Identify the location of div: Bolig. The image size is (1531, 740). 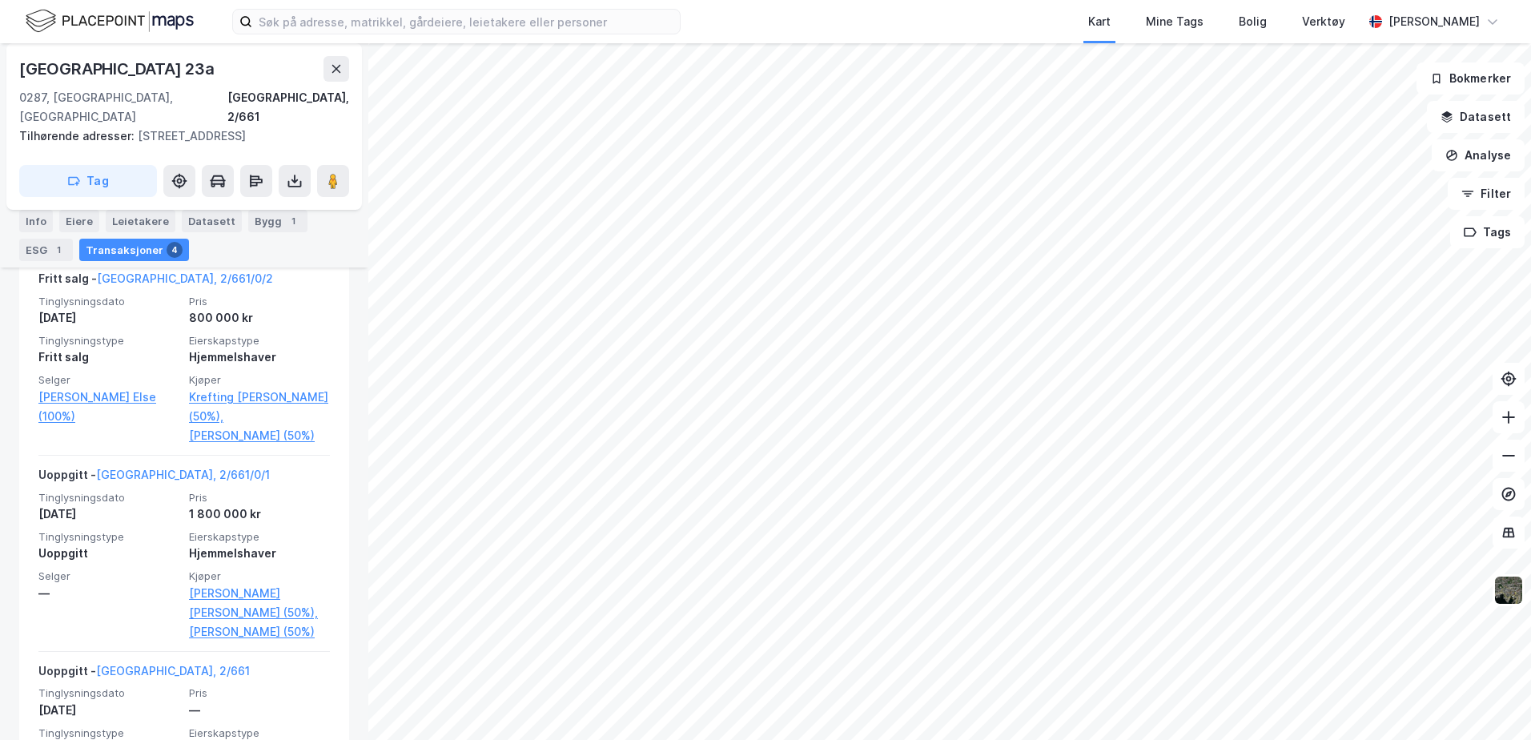
(1252, 22).